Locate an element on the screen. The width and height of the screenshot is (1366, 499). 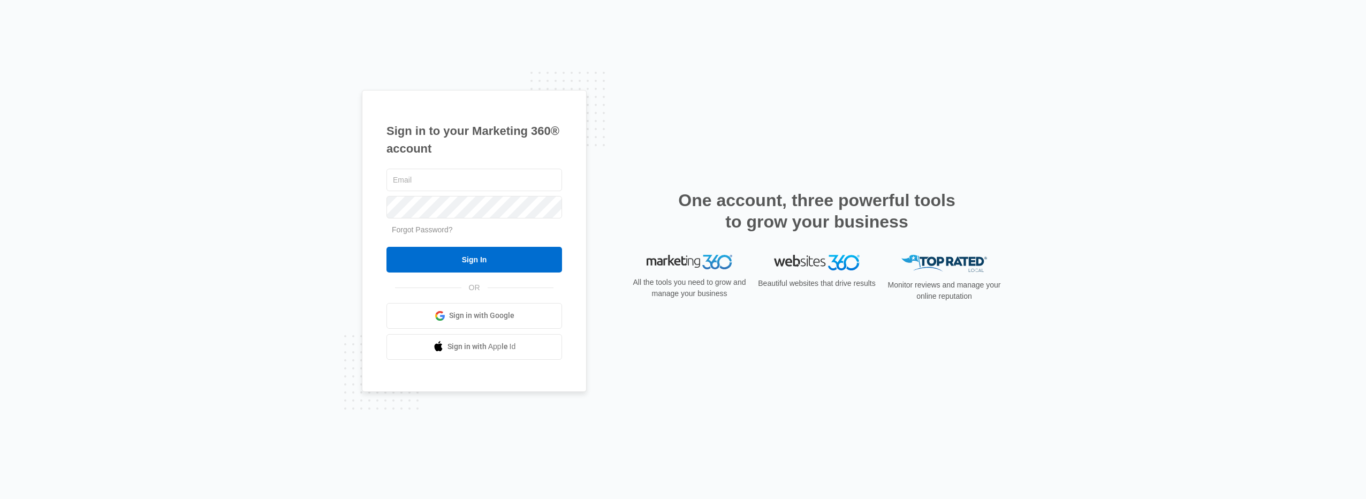
a: Sign in with Apple Id is located at coordinates (474, 347).